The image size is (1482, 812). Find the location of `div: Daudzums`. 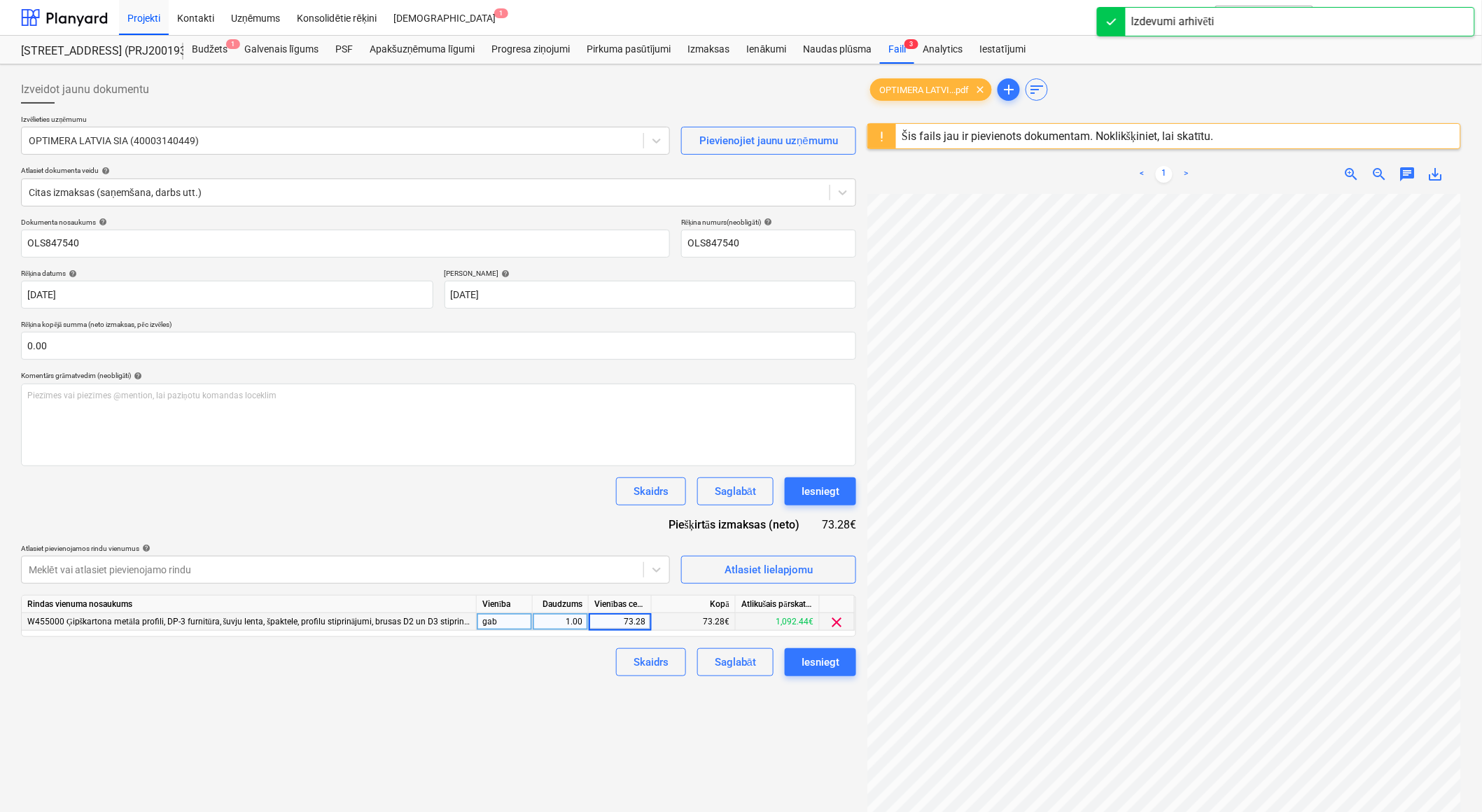

div: Daudzums is located at coordinates (561, 604).